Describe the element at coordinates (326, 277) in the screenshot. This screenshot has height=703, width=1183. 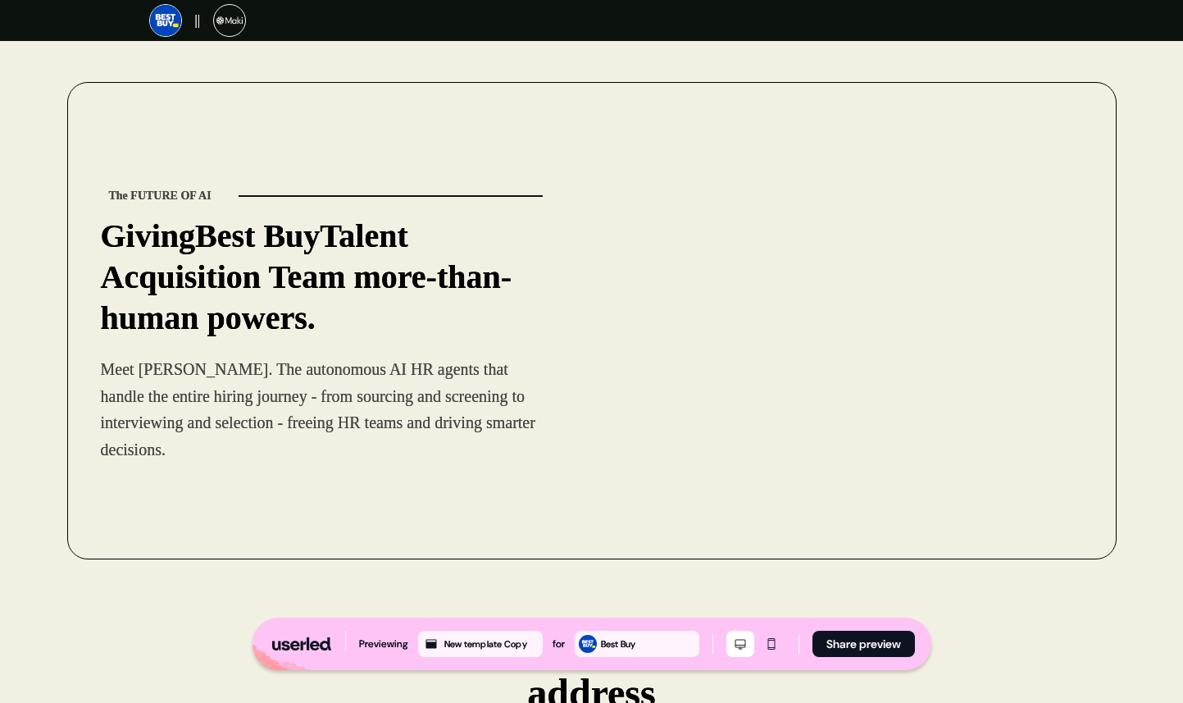
I see `p: Best Buy` at that location.